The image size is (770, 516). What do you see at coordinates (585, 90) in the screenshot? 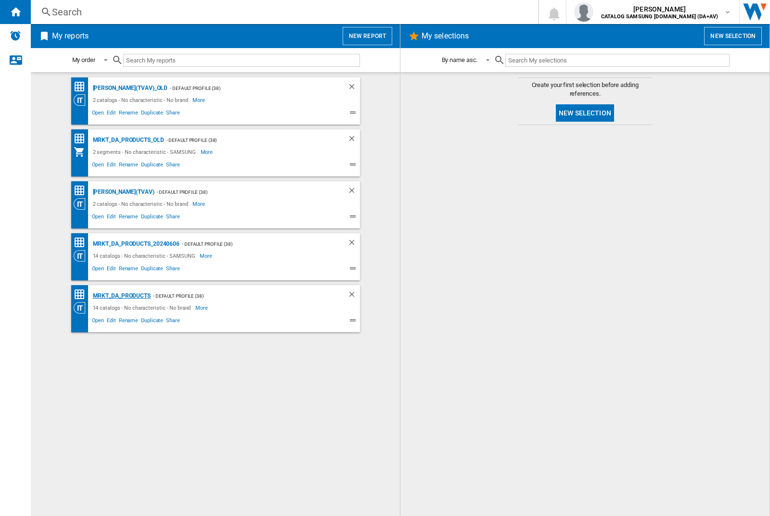
I see `span: Create your first selection before adding references.` at bounding box center [585, 90].